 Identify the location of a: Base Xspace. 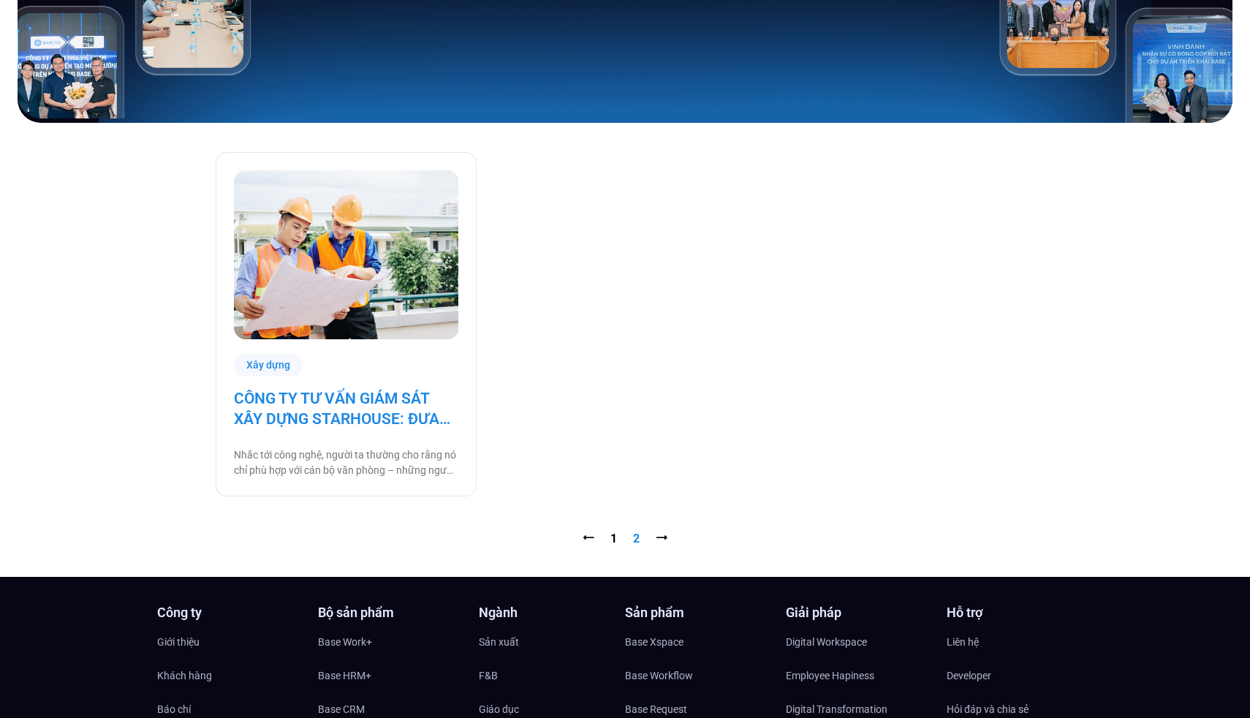
(698, 642).